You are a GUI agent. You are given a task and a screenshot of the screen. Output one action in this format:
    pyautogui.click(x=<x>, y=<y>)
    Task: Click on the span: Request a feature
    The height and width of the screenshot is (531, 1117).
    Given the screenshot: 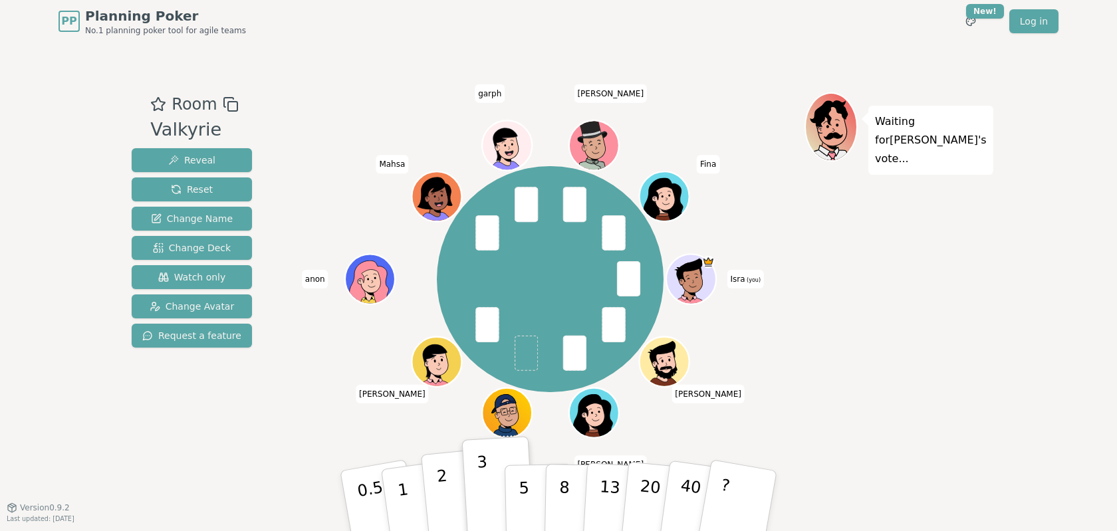 What is the action you would take?
    pyautogui.click(x=192, y=336)
    